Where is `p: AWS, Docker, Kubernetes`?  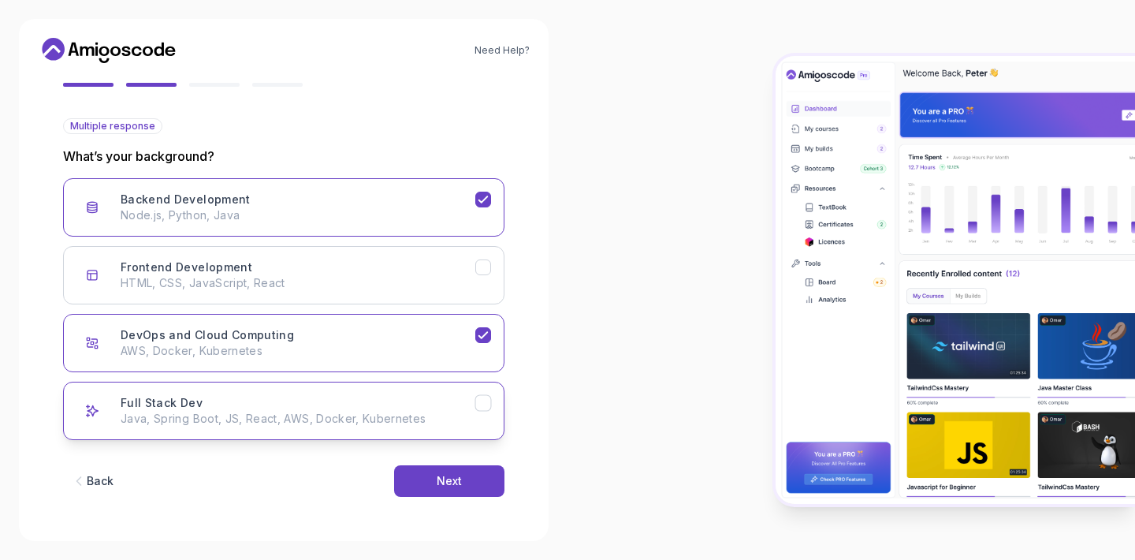
p: AWS, Docker, Kubernetes is located at coordinates (298, 351).